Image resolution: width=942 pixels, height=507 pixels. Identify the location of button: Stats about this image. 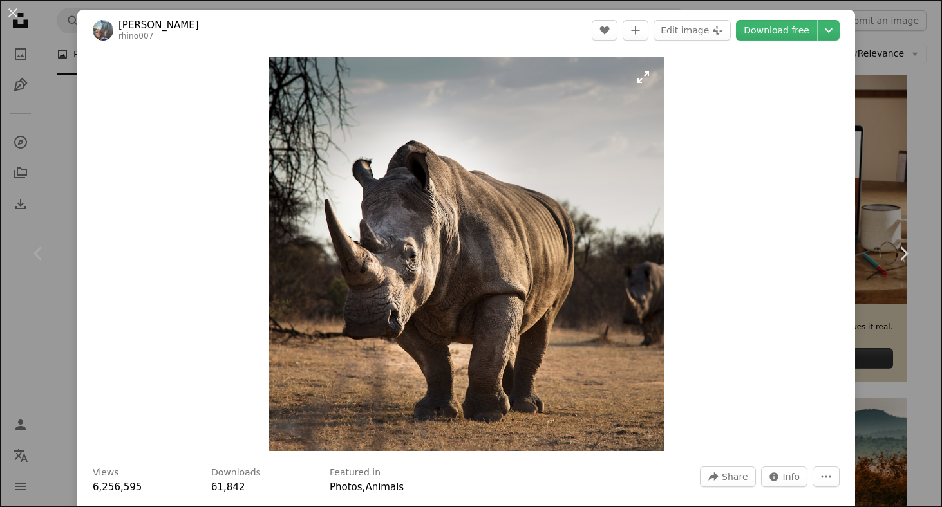
(784, 477).